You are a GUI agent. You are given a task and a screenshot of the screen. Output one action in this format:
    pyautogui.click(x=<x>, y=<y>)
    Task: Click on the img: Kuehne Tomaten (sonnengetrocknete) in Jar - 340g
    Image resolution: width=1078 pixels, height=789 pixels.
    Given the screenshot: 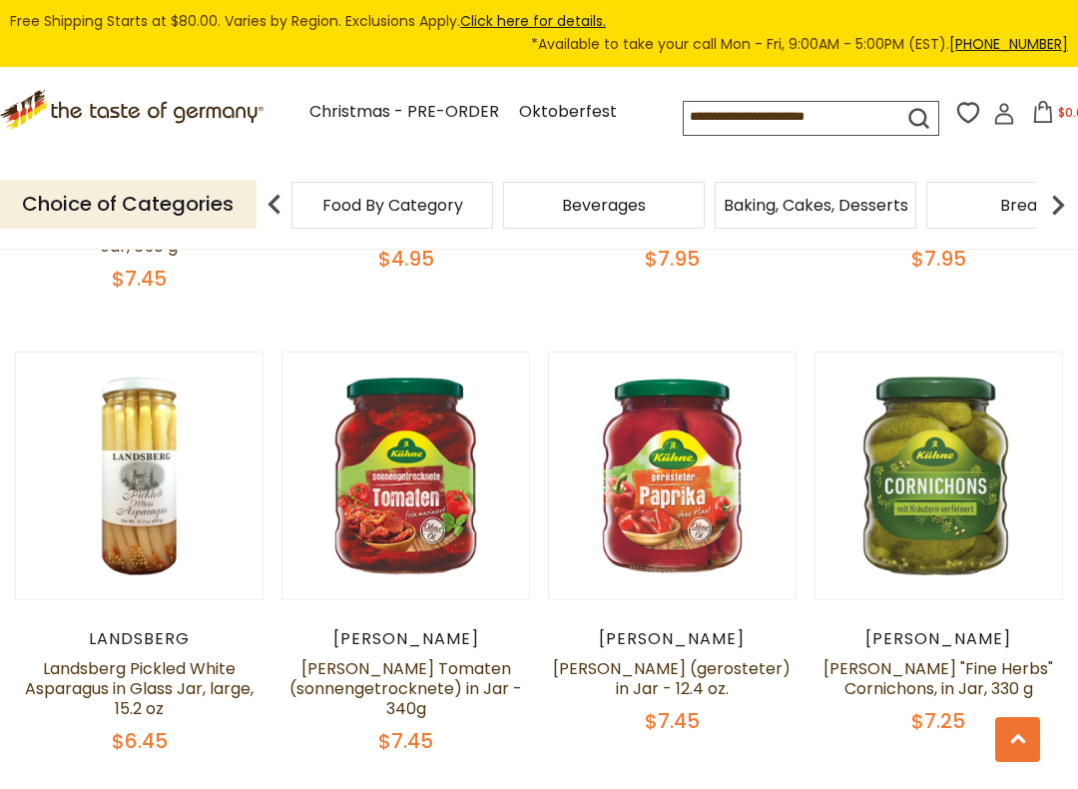 What is the action you would take?
    pyautogui.click(x=405, y=475)
    